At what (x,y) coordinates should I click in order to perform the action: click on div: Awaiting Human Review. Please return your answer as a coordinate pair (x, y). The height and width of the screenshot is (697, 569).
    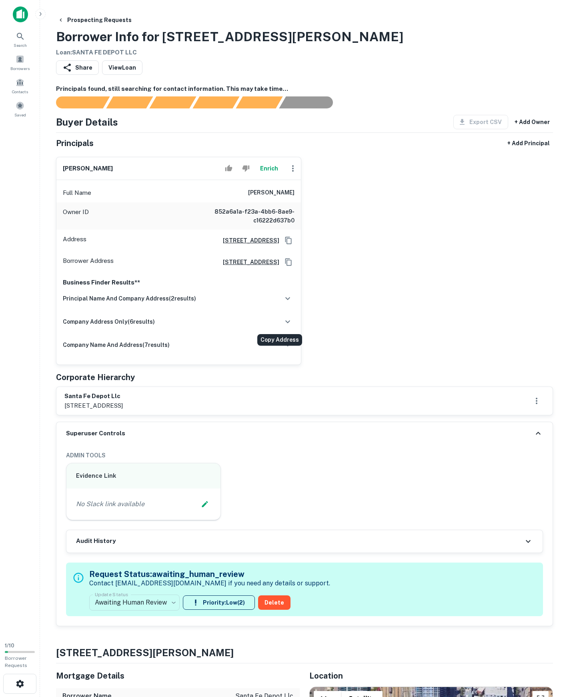
    Looking at the image, I should click on (134, 603).